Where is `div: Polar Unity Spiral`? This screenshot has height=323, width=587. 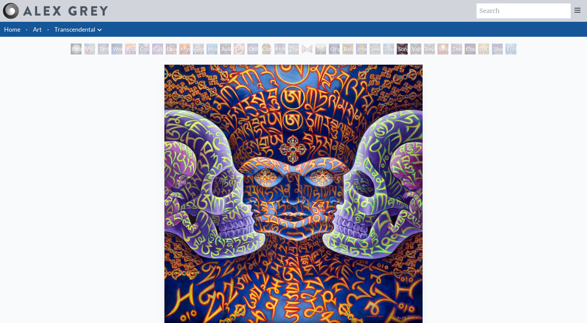
div: Polar Unity Spiral is located at coordinates (76, 49).